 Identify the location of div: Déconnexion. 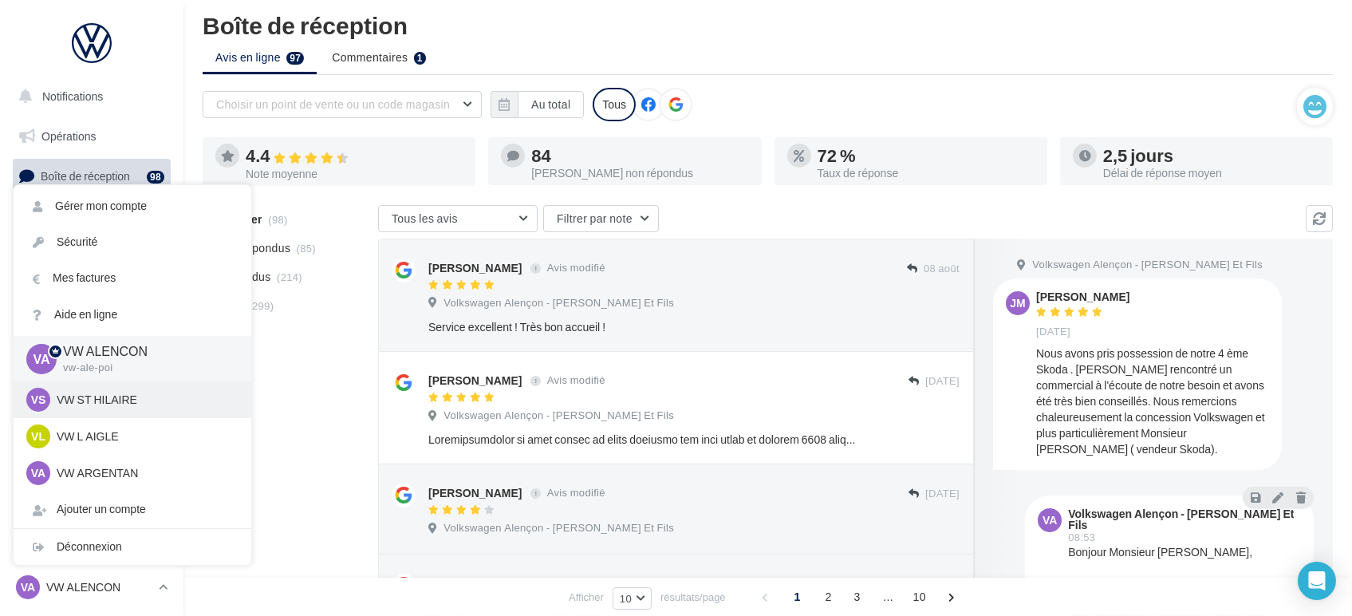
(132, 546).